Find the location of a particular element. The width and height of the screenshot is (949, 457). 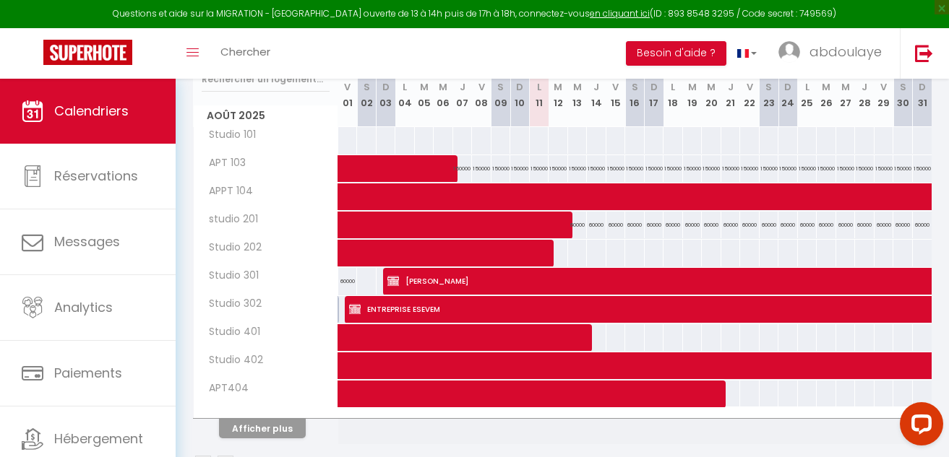

a: en cliquant ici is located at coordinates (619, 13).